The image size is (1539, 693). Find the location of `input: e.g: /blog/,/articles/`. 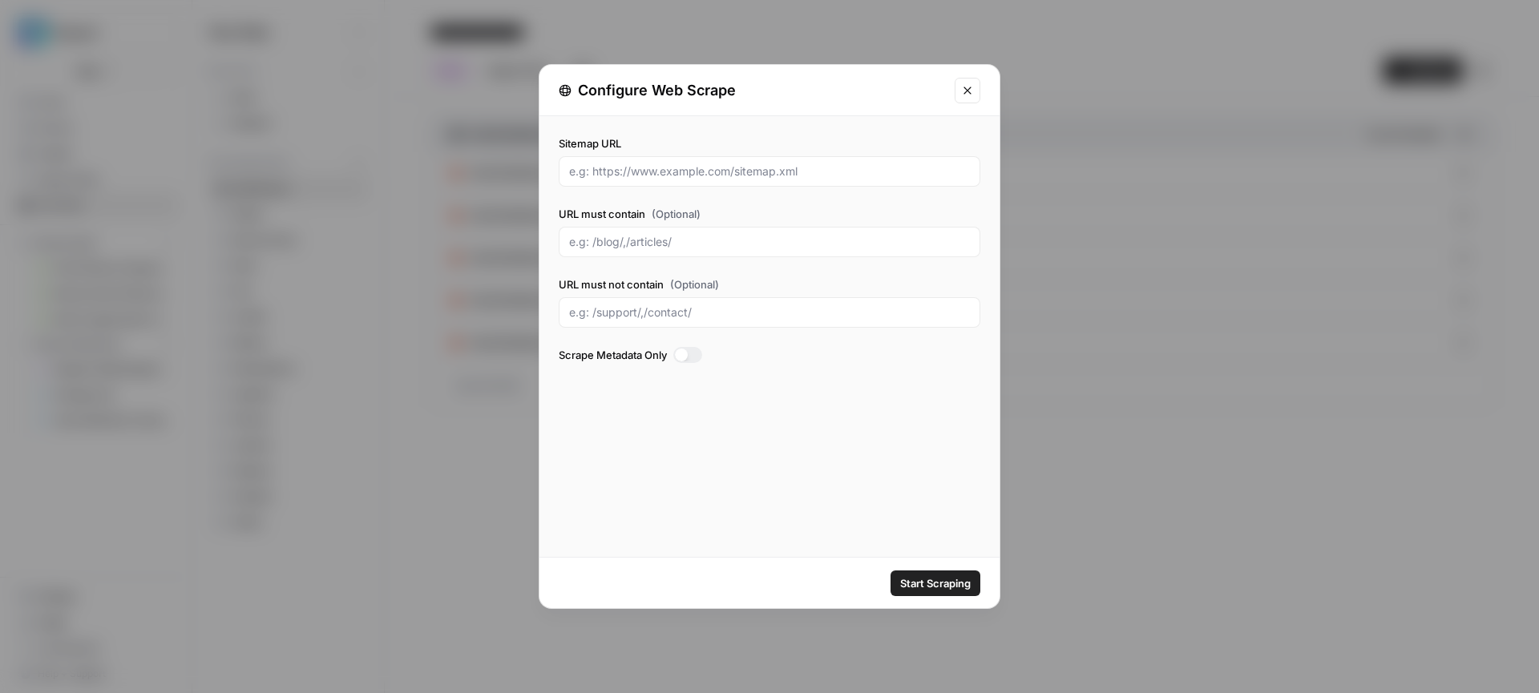

input: e.g: /blog/,/articles/ is located at coordinates (769, 242).